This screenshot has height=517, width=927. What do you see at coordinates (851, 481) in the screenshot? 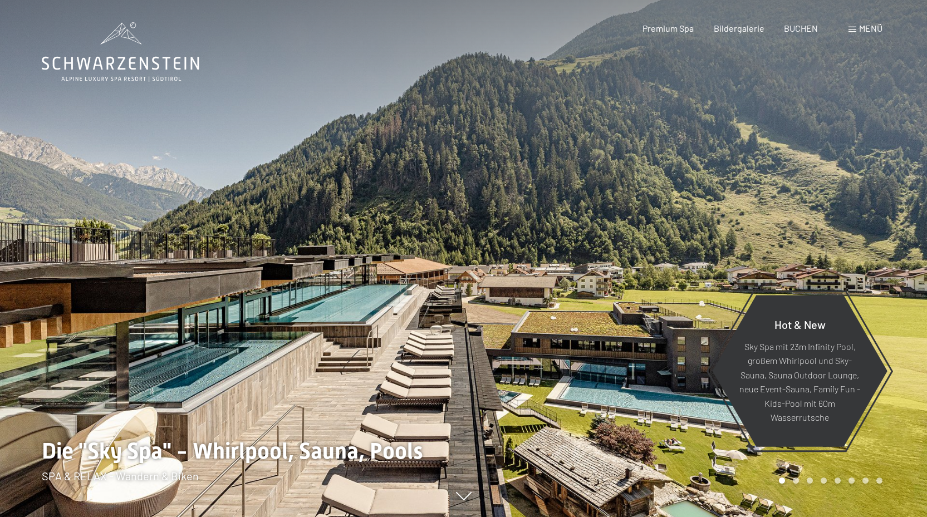
I see `div: Carousel Page 6` at bounding box center [851, 481].